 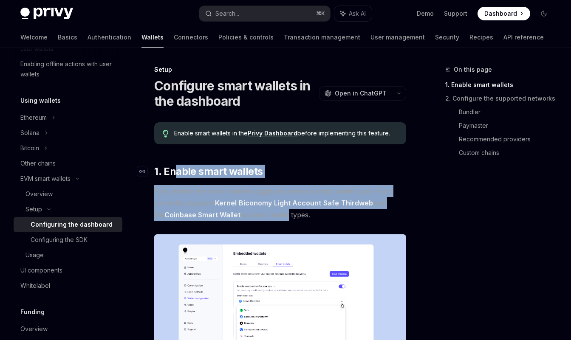 I want to click on span: ⌘ K, so click(x=320, y=14).